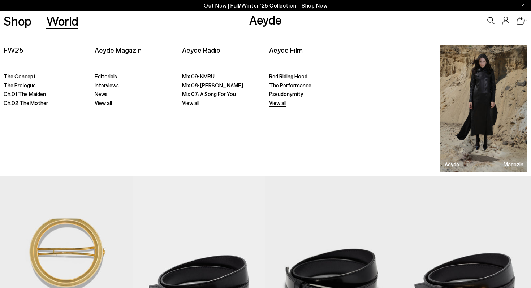 Image resolution: width=531 pixels, height=288 pixels. What do you see at coordinates (265, 5) in the screenshot?
I see `p: Out Now | Fall/Winter ‘25 Collection` at bounding box center [265, 5].